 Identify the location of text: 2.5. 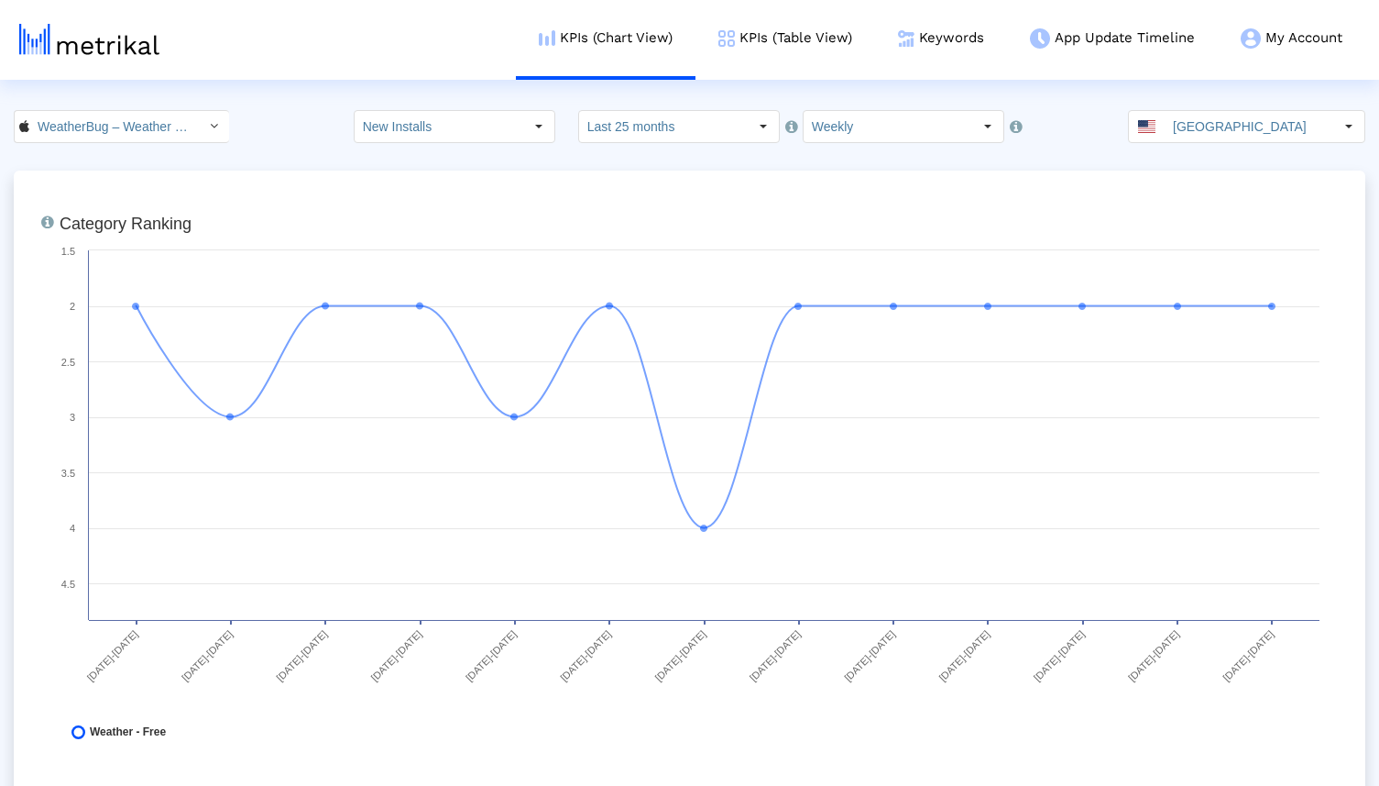
(68, 362).